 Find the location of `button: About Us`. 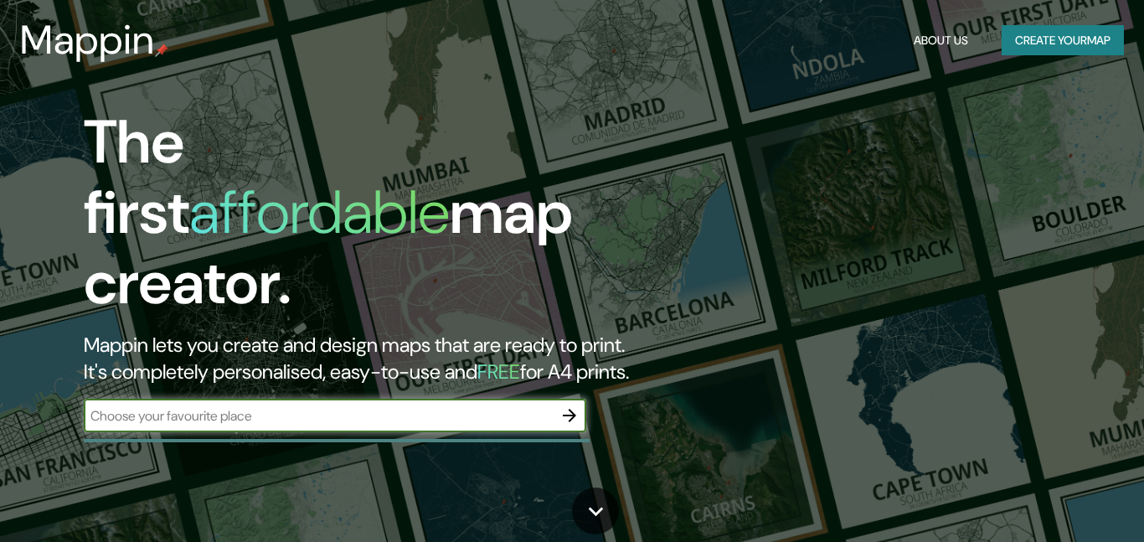

button: About Us is located at coordinates (940, 40).